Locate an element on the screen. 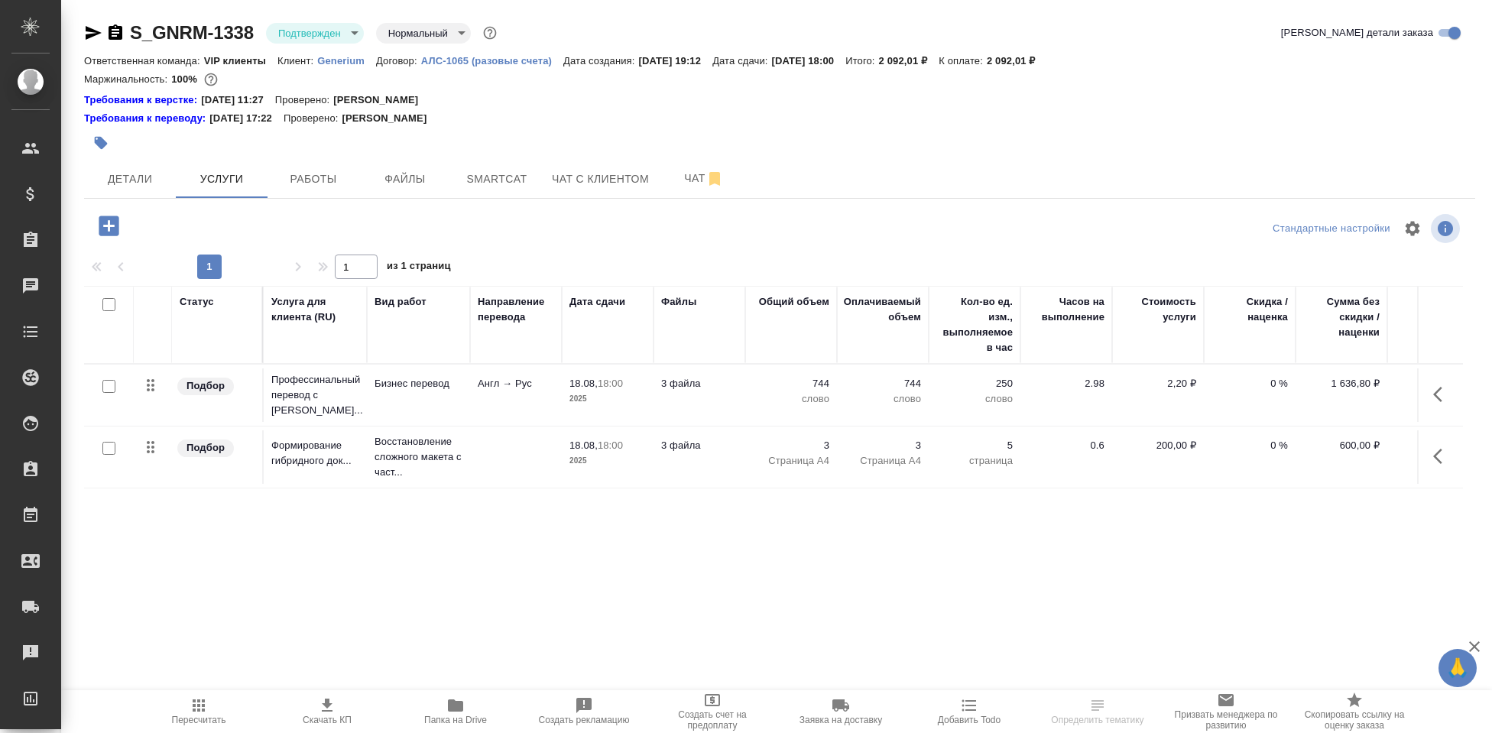 This screenshot has height=733, width=1492. button: Добавить тэг is located at coordinates (101, 143).